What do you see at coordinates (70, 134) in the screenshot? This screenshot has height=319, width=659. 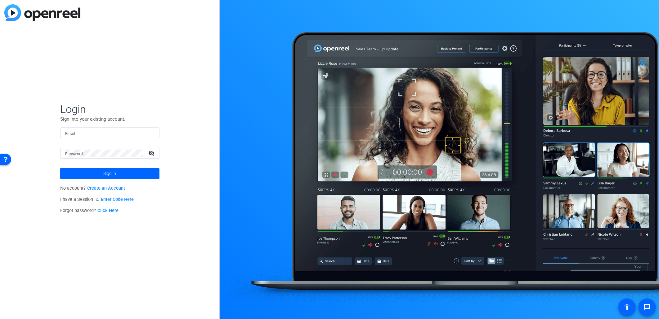 I see `mat-label: Email` at bounding box center [70, 134].